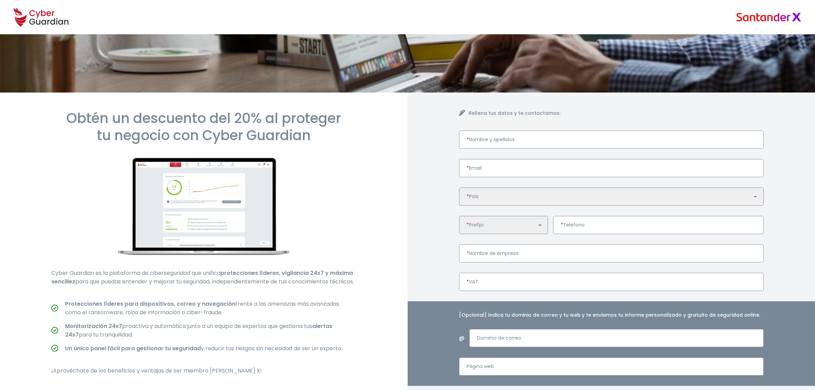  Describe the element at coordinates (204, 277) in the screenshot. I see `p: Cyber Guardian es la plataforma de ciberseguridad que unifica para que puedas entender y mejorar ...` at that location.